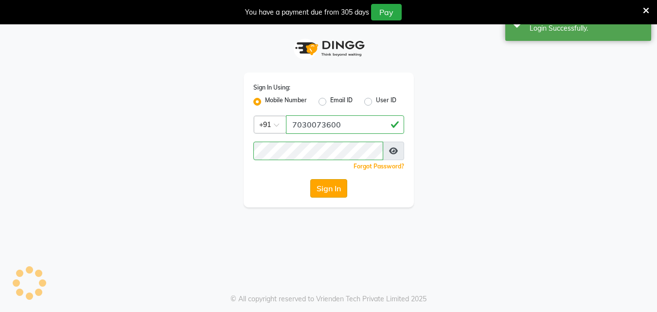 This screenshot has width=657, height=312. Describe the element at coordinates (272, 88) in the screenshot. I see `label: Sign In Using:` at that location.